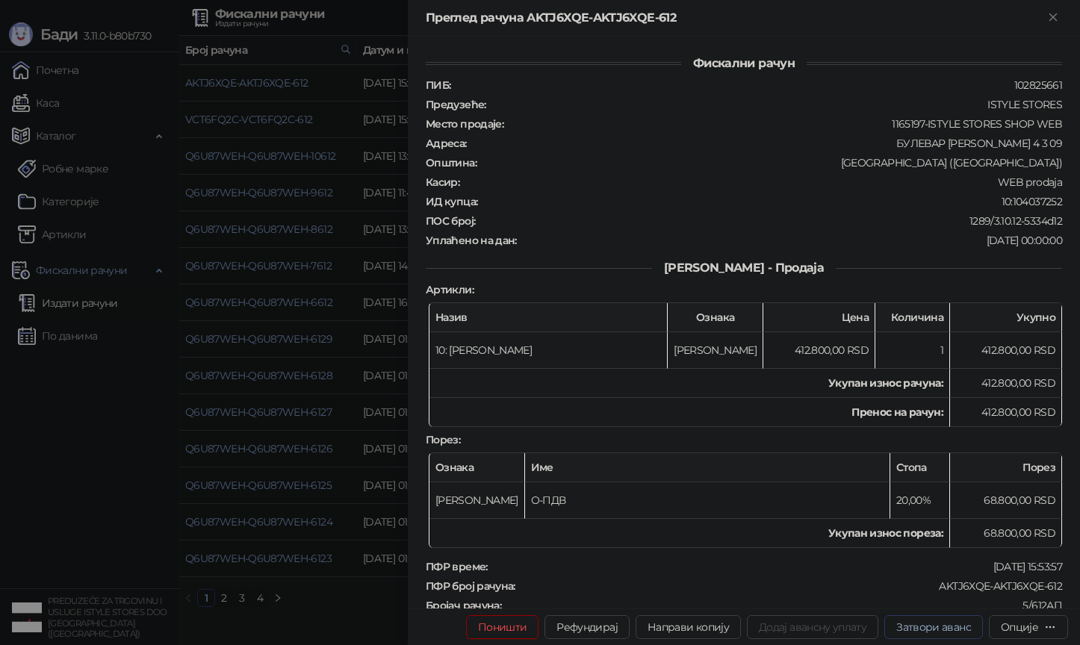 The width and height of the screenshot is (1080, 645). What do you see at coordinates (819, 317) in the screenshot?
I see `th: Цена` at bounding box center [819, 317].